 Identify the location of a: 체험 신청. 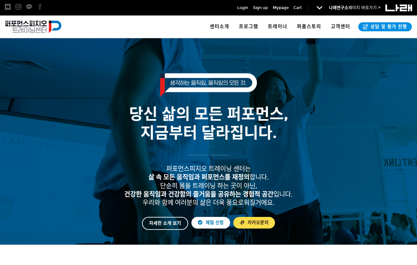
(211, 223).